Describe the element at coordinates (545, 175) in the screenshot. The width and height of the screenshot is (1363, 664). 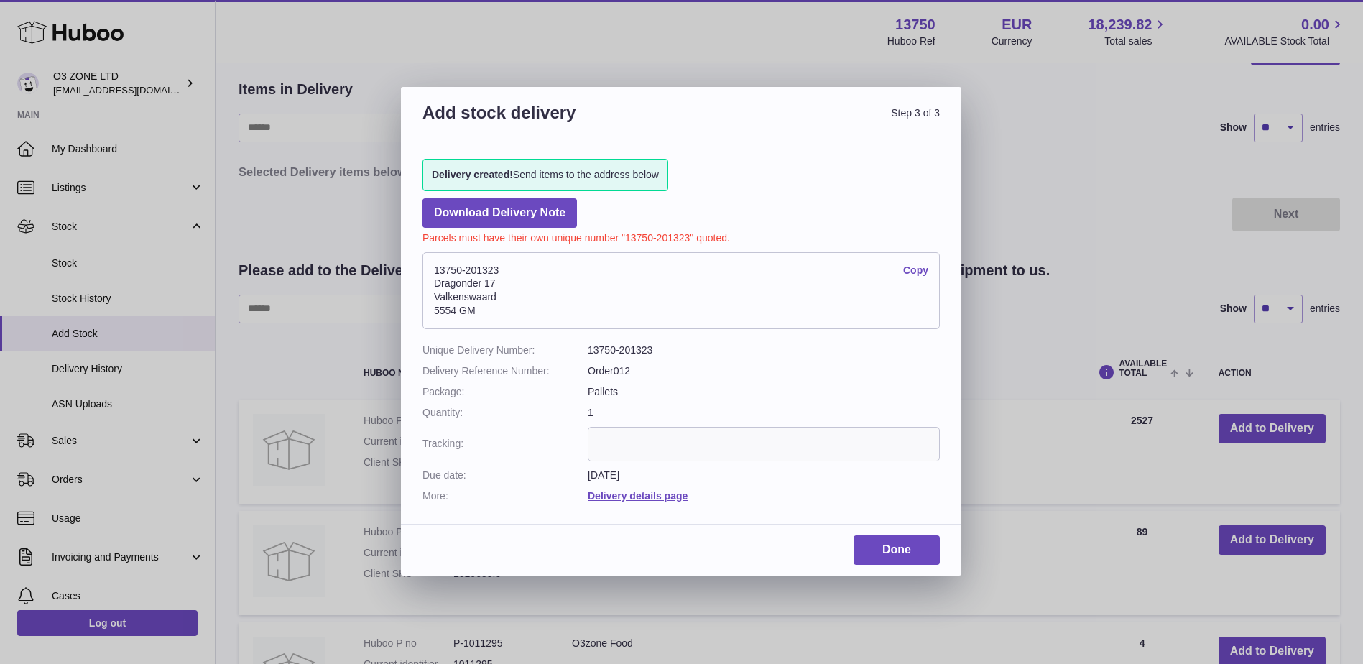
I see `span: Send items to the address below` at that location.